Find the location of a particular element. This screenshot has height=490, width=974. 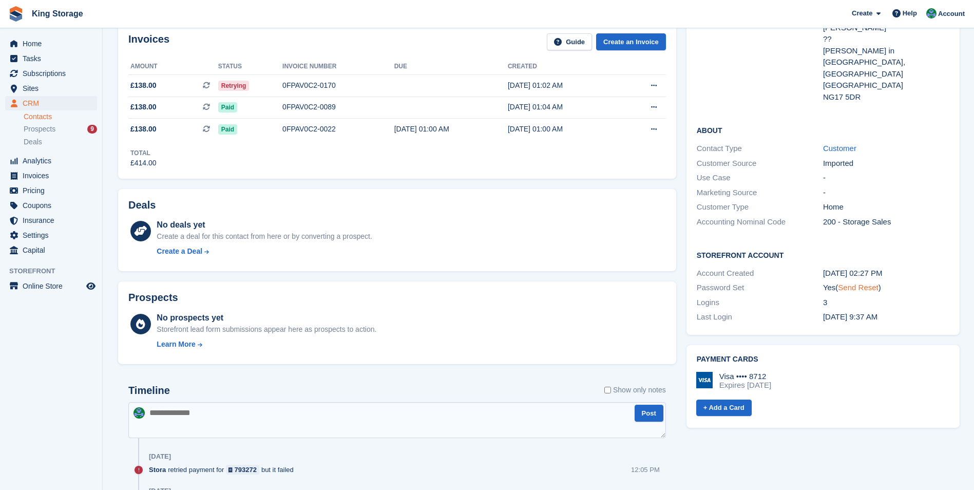

div: 0FPAV0C2-0089 is located at coordinates (338, 107).